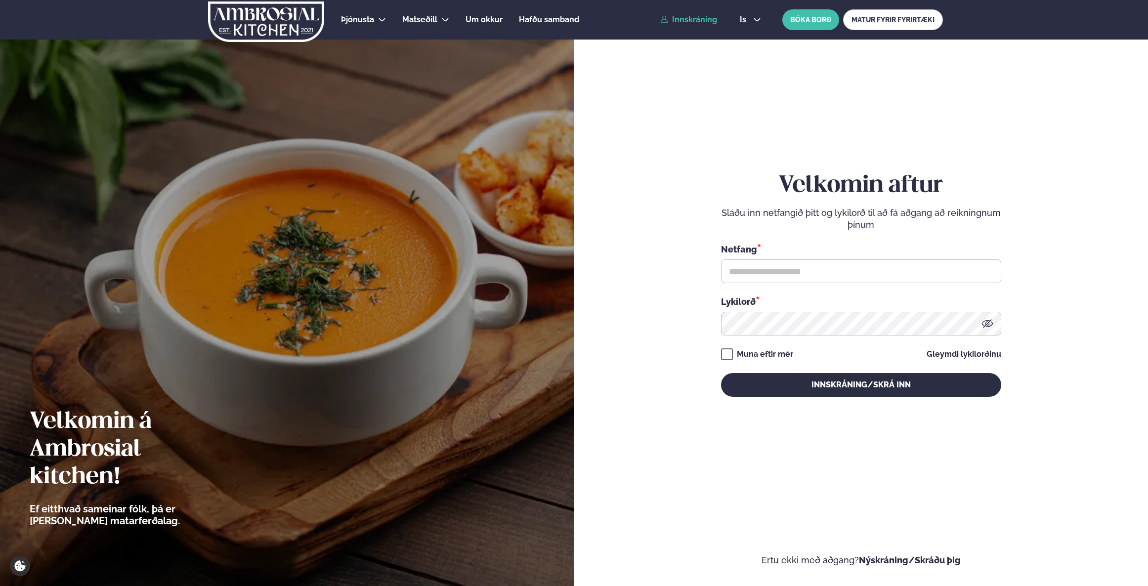 This screenshot has width=1148, height=586. Describe the element at coordinates (266, 22) in the screenshot. I see `img: logo` at that location.